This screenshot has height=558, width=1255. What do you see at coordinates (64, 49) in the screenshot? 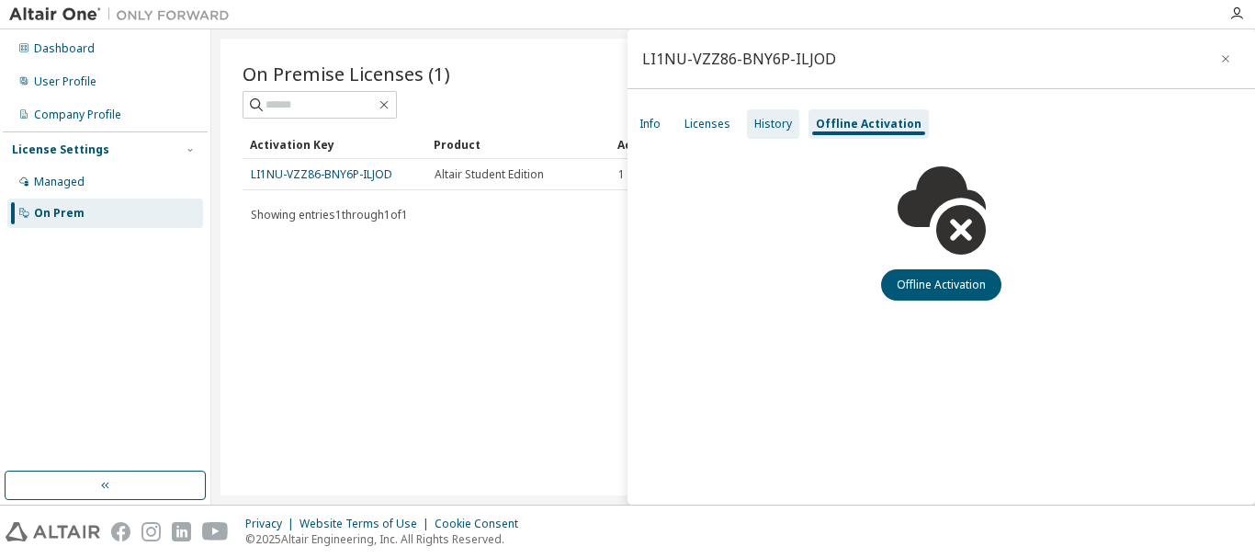
I see `div: Dashboard` at bounding box center [64, 49].